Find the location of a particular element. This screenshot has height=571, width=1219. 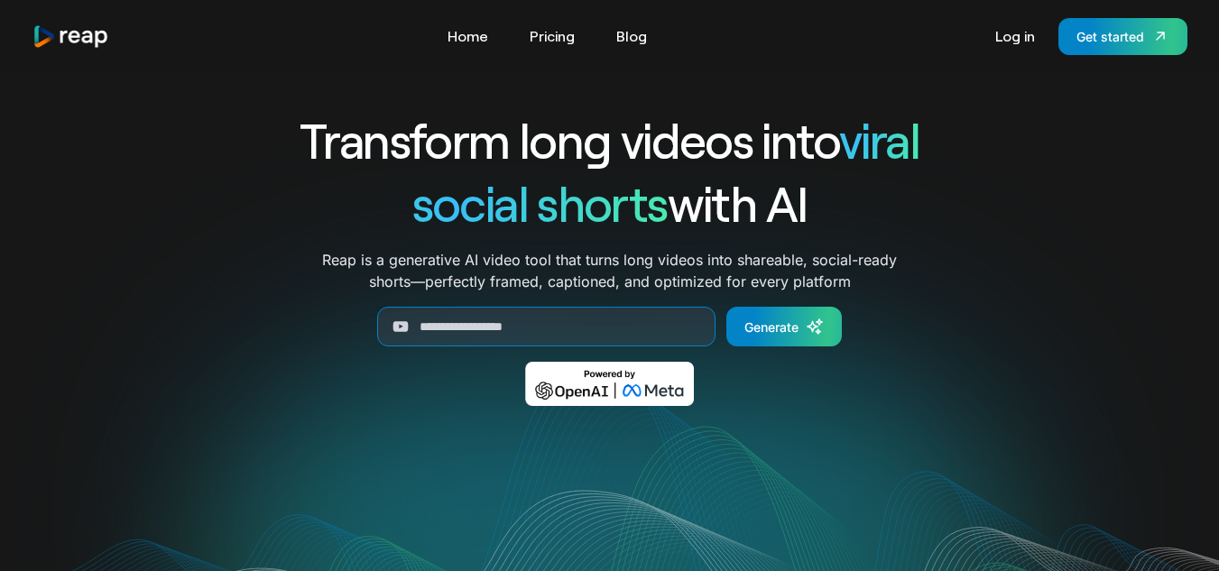

span: social shorts is located at coordinates (539, 202).